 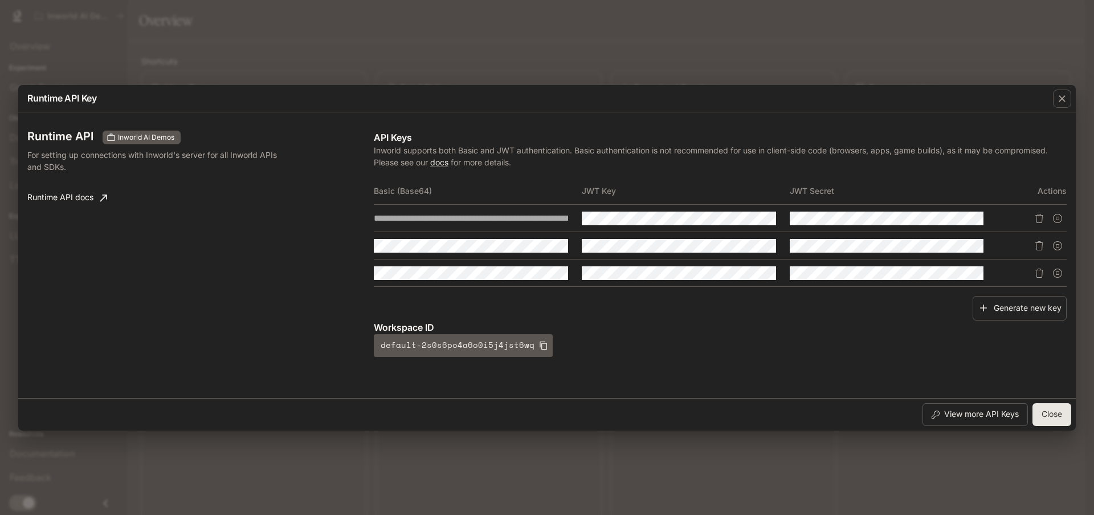 I want to click on button: default-2s0s6po4a6o0i5j4jst6wq, so click(x=463, y=345).